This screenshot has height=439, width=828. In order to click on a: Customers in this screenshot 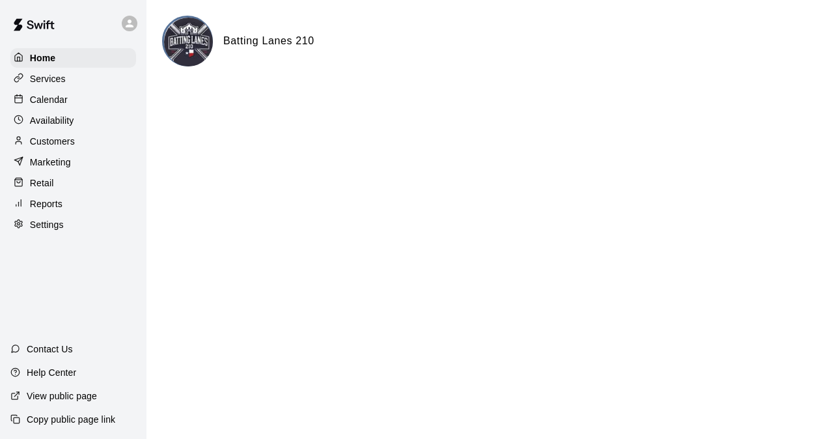, I will do `click(73, 141)`.